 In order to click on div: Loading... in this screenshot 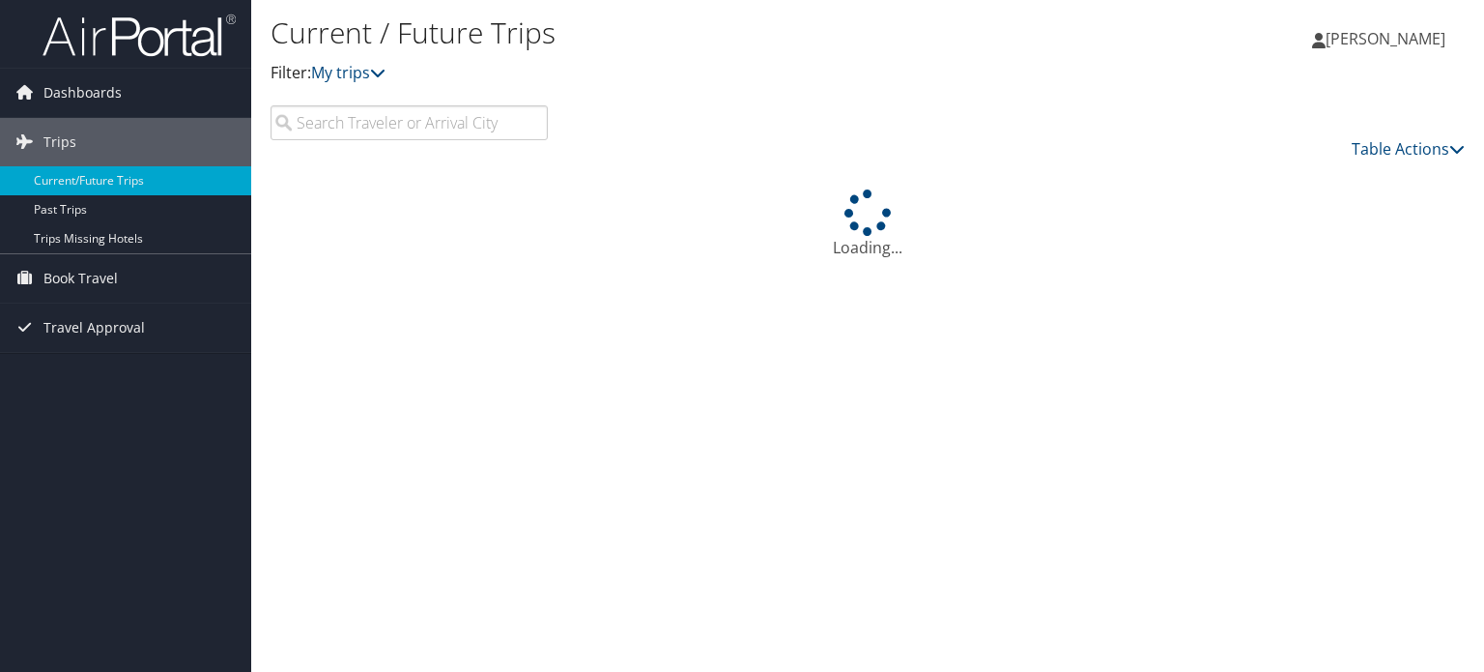, I will do `click(868, 224)`.